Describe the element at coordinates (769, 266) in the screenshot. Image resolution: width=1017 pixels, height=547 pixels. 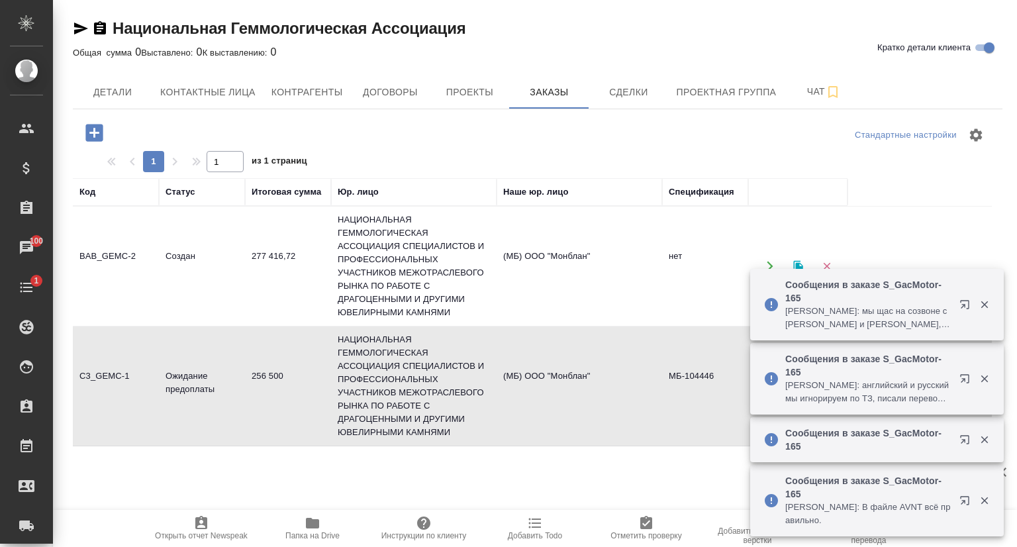
I see `button: Открыть` at that location.